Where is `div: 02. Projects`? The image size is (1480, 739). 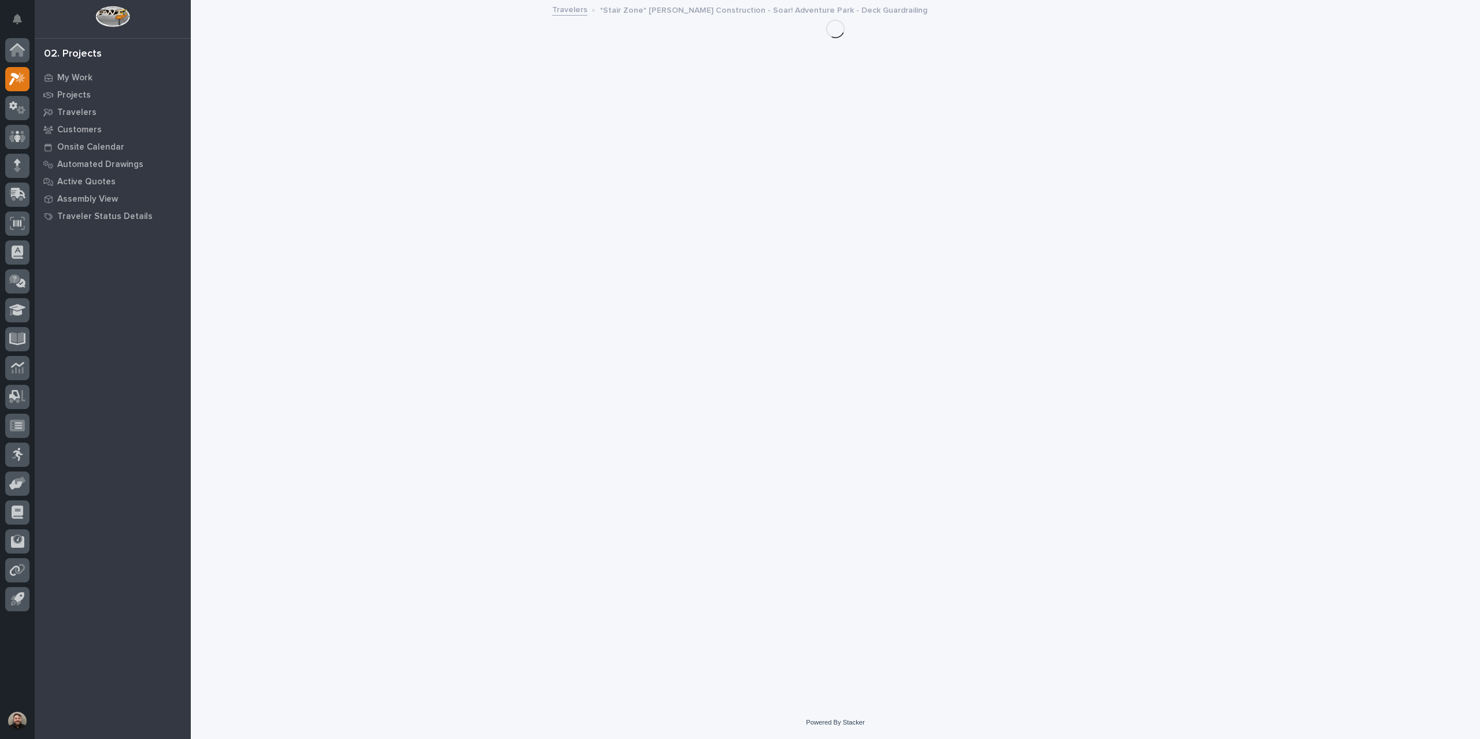
div: 02. Projects is located at coordinates (73, 54).